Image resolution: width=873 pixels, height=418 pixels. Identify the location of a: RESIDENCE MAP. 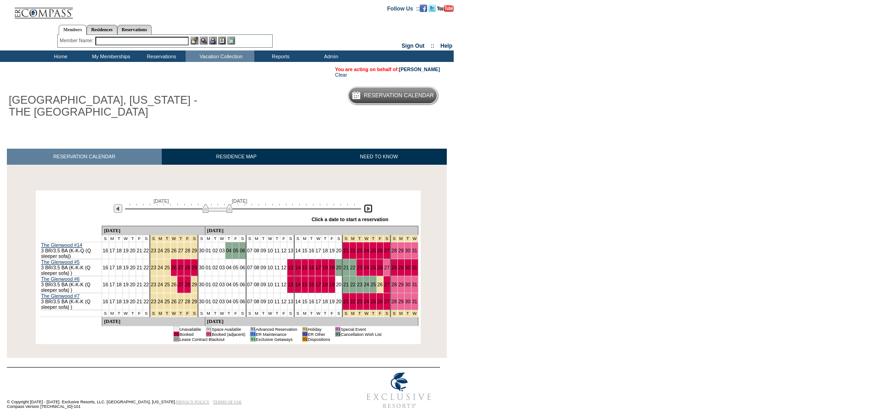
(236, 156).